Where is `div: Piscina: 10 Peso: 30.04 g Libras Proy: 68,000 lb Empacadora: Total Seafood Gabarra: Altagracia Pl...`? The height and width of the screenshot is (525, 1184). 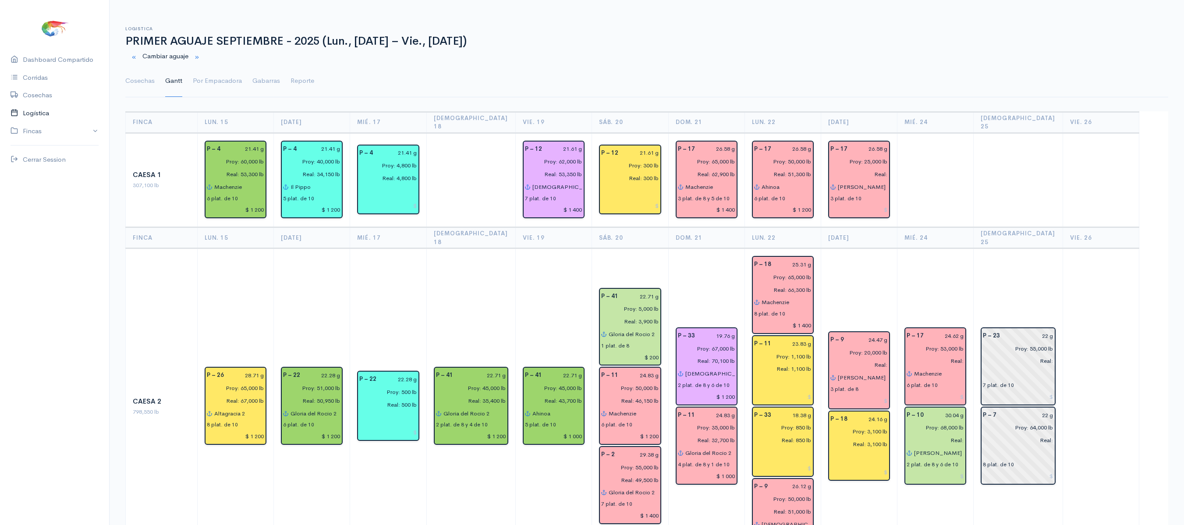 div: Piscina: 10 Peso: 30.04 g Libras Proy: 68,000 lb Empacadora: Total Seafood Gabarra: Altagracia Pl... is located at coordinates (935, 446).